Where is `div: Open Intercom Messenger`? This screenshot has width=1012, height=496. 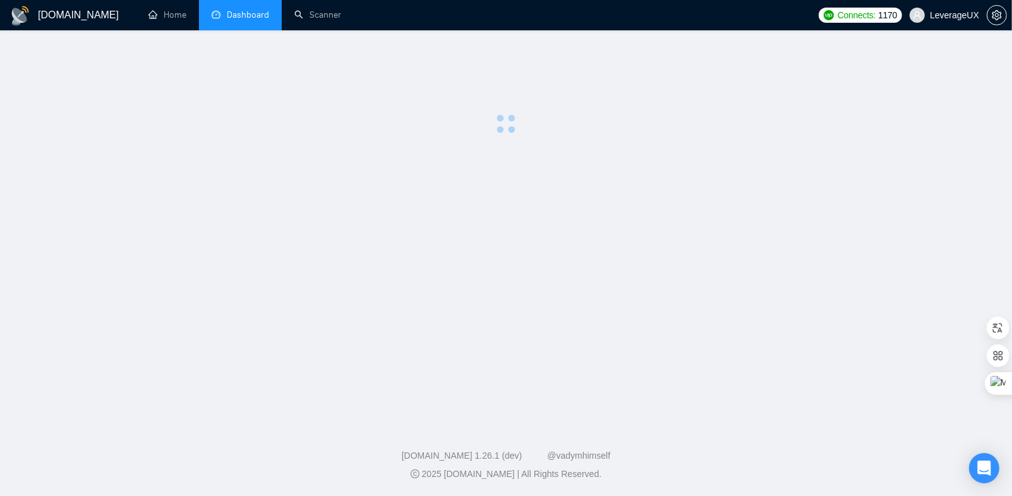 div: Open Intercom Messenger is located at coordinates (985, 468).